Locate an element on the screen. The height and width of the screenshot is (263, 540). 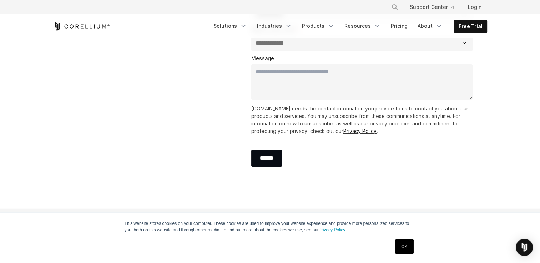
a: Free Trial is located at coordinates (470, 26).